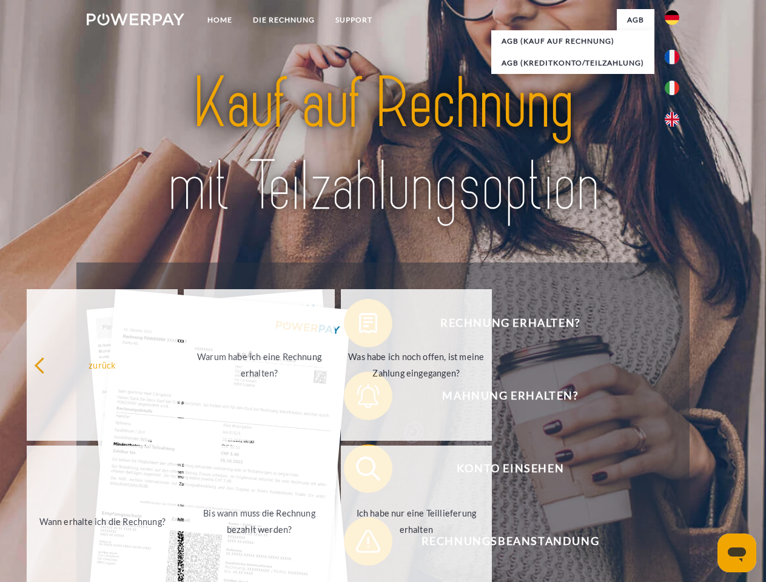 The width and height of the screenshot is (766, 582). What do you see at coordinates (510, 396) in the screenshot?
I see `span: Mahnung erhalten?` at bounding box center [510, 396].